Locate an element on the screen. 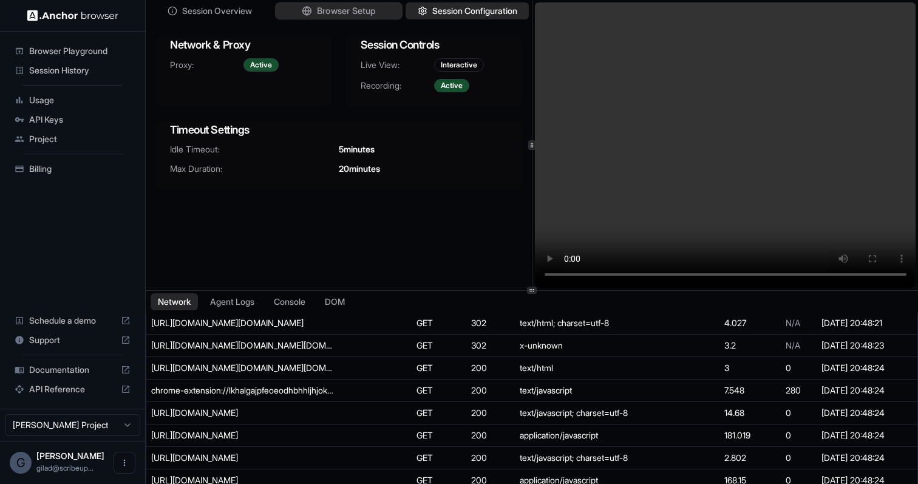 The height and width of the screenshot is (484, 918). span: API Reference is located at coordinates (72, 389).